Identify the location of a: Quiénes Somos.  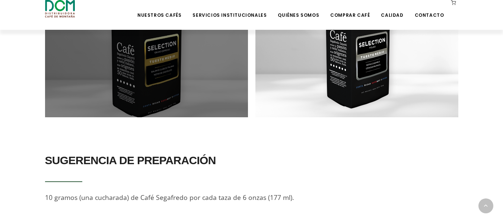
(298, 9).